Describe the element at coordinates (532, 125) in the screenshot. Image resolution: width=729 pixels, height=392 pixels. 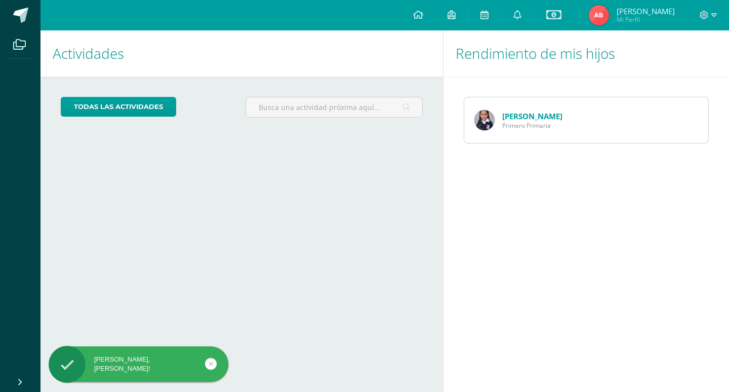
I see `span: Primero Primaria` at that location.